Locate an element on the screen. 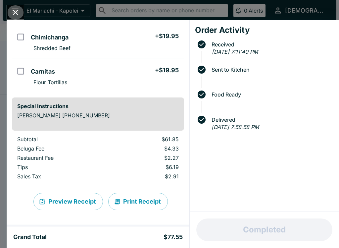 This screenshot has width=339, height=248. button: Close is located at coordinates (15, 12).